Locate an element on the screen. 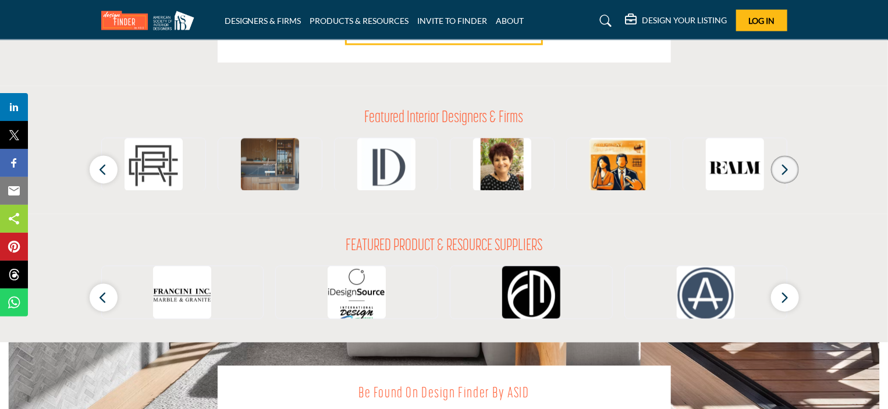 The image size is (888, 409). img: Karen Steinberg is located at coordinates (502, 167).